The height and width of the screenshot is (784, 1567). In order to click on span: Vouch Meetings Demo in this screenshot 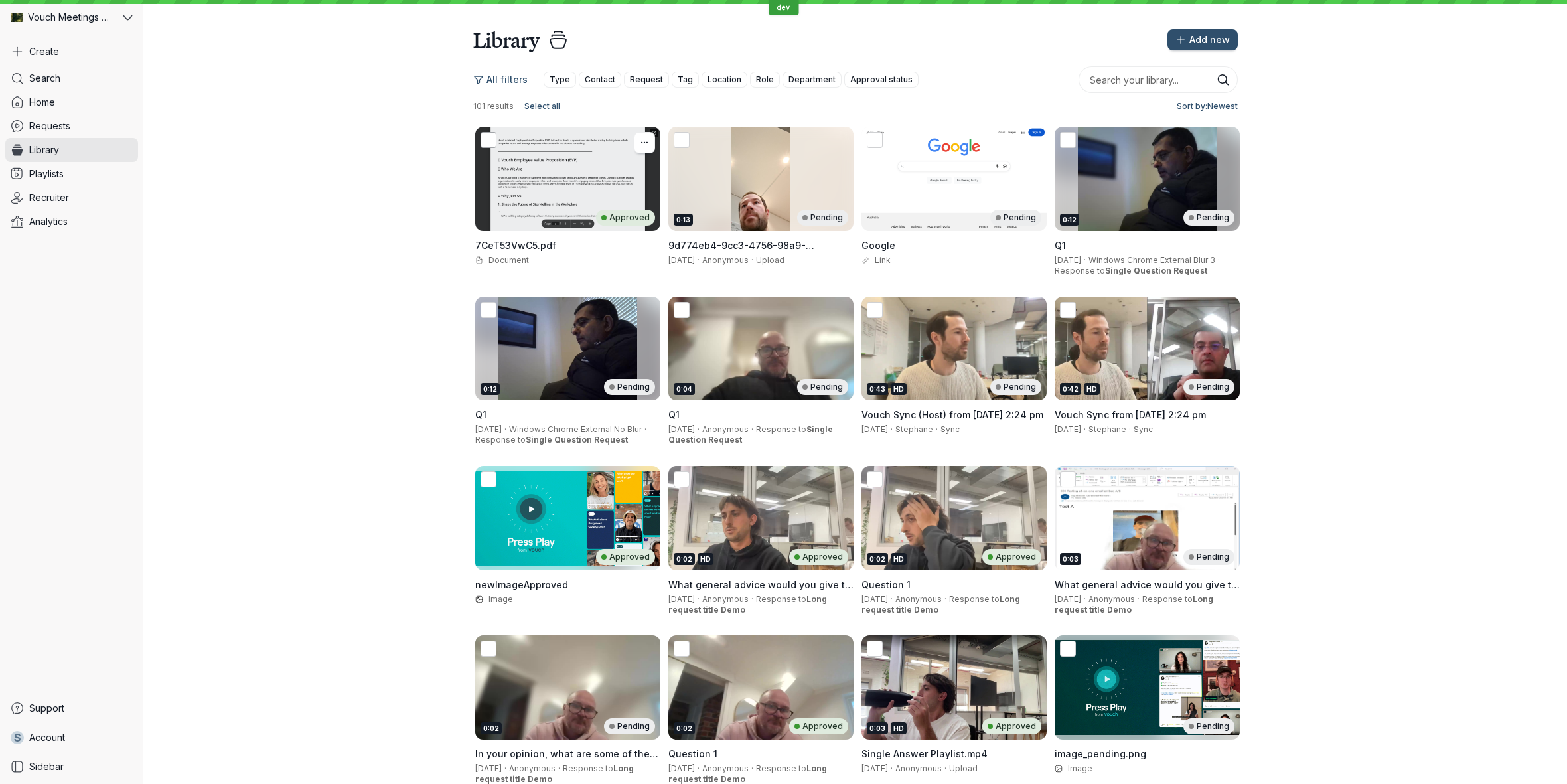, I will do `click(70, 17)`.